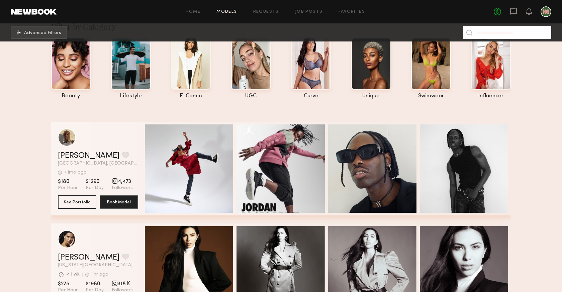  Describe the element at coordinates (77, 202) in the screenshot. I see `button: See Portfolio` at that location.